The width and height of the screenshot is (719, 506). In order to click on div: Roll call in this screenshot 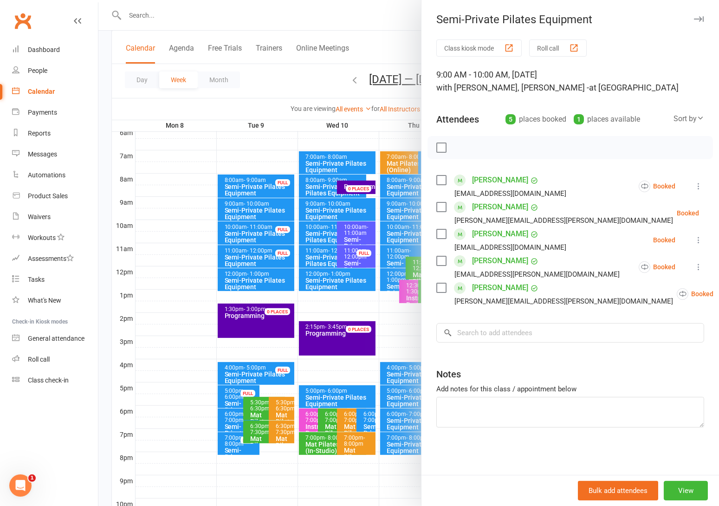, I will do `click(39, 359)`.